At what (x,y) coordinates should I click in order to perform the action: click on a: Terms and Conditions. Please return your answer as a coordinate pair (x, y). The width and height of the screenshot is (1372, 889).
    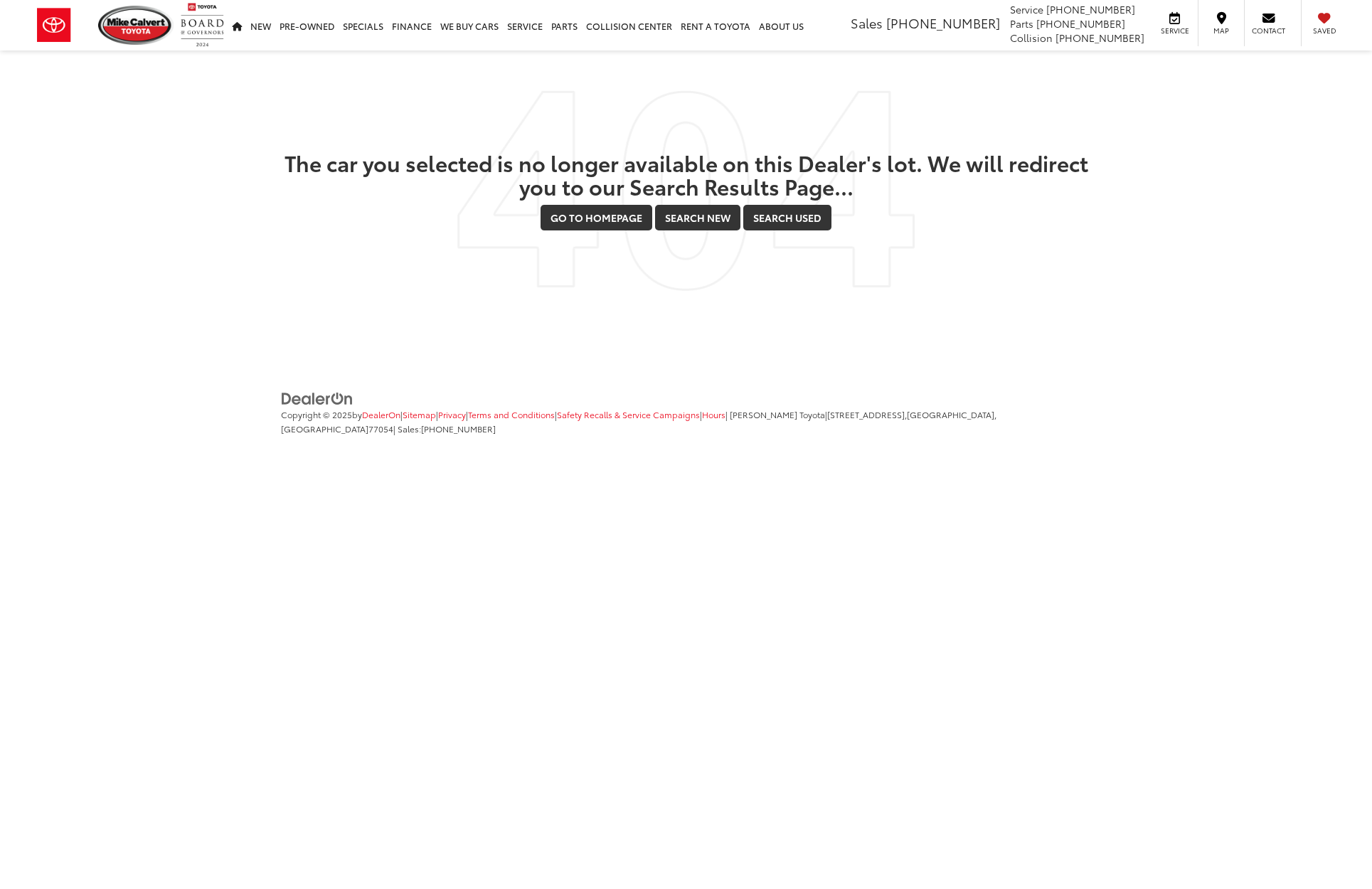
    Looking at the image, I should click on (512, 414).